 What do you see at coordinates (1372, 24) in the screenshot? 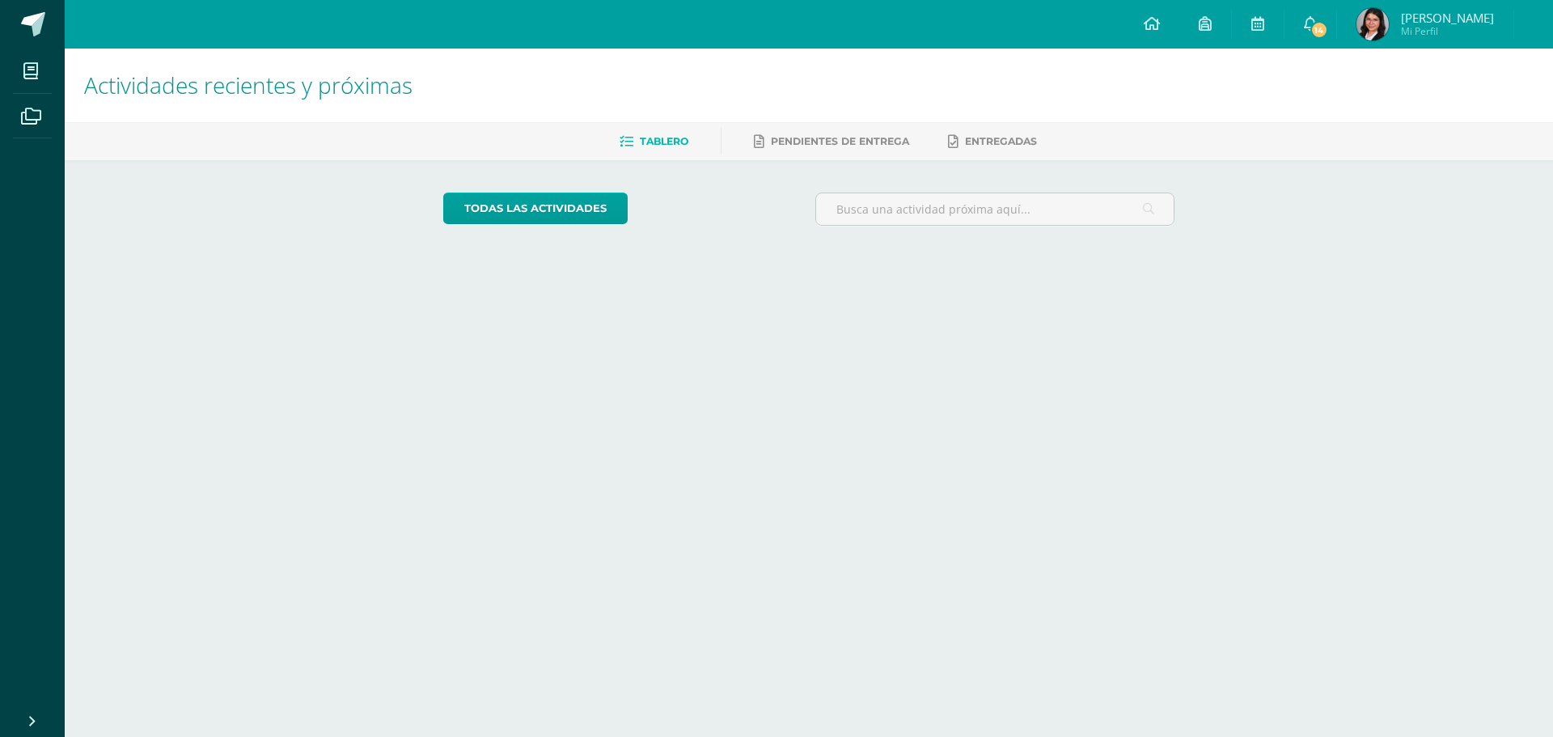
I see `img: c80106f381e3b0861f40f69dc4c4b64b.png` at bounding box center [1372, 24].